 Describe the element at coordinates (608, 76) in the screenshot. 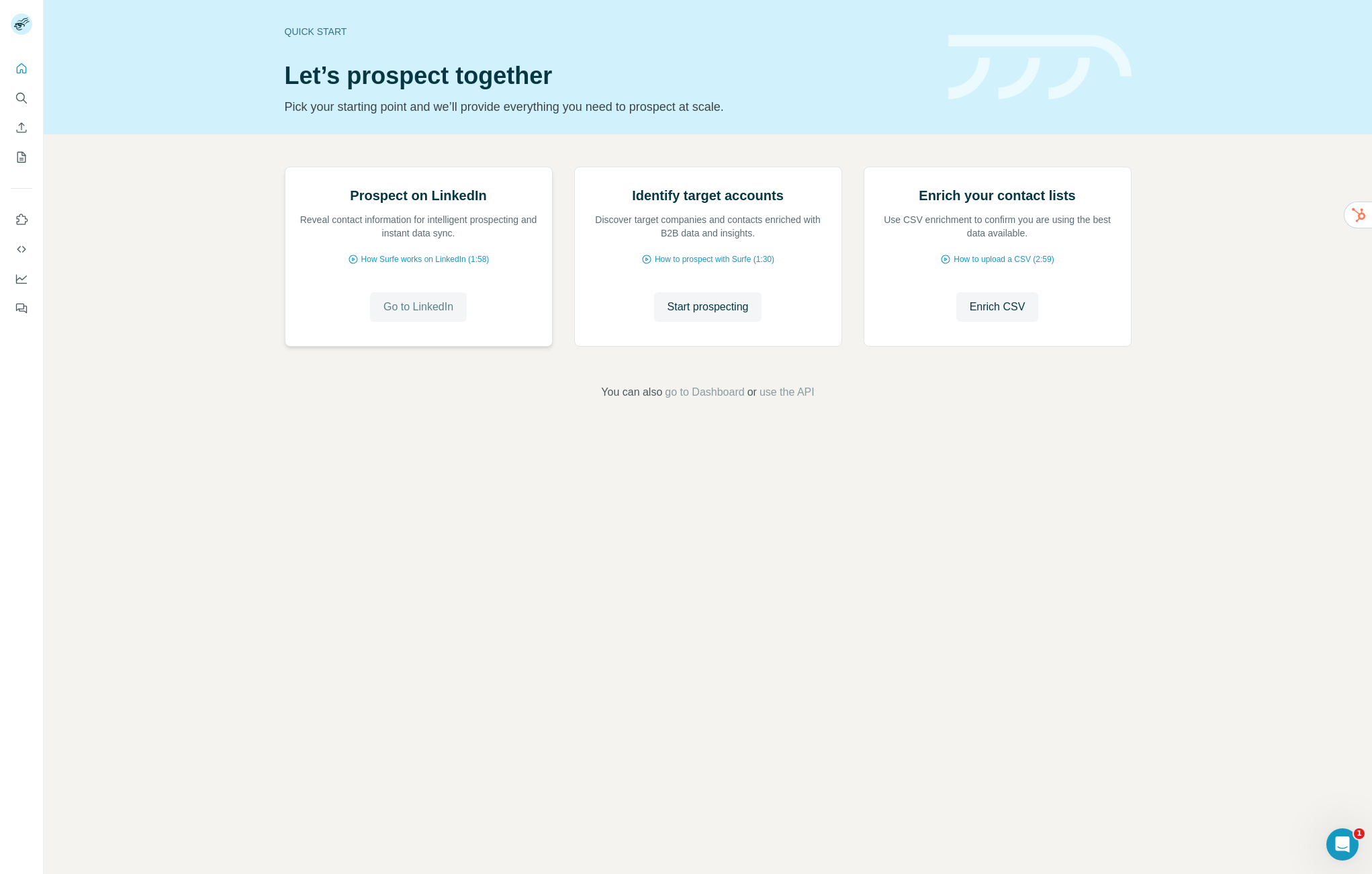

I see `h1: Let’s prospect together` at that location.